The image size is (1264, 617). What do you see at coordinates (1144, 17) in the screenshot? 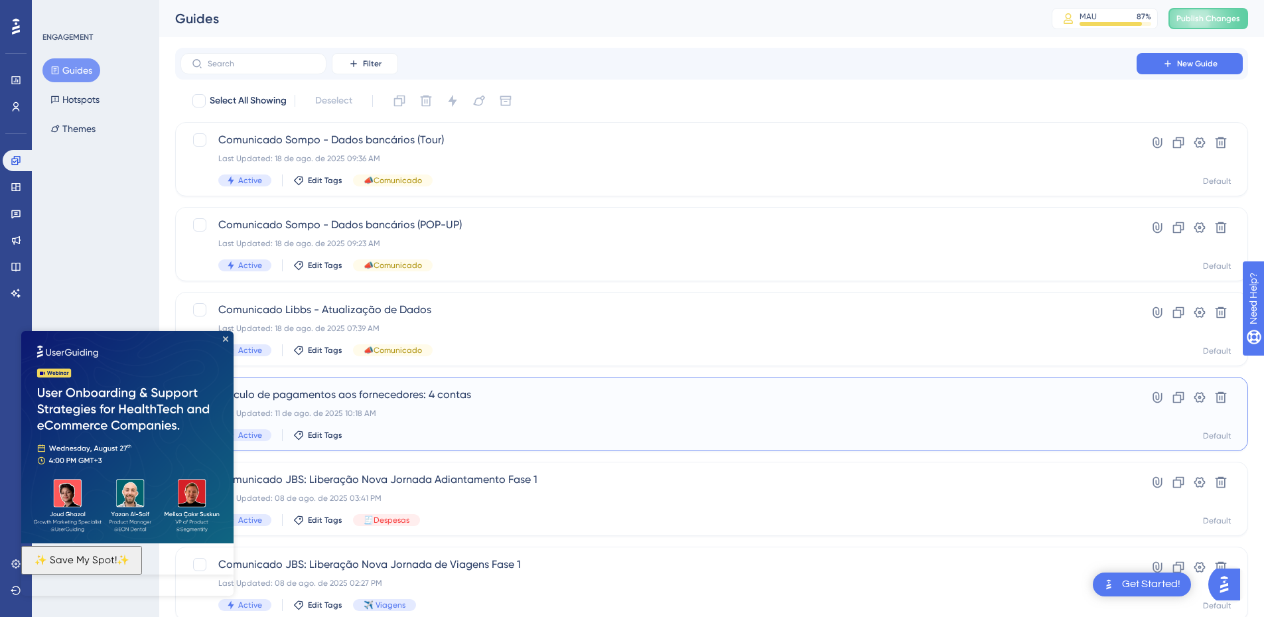
I see `div: 87 %` at bounding box center [1144, 17].